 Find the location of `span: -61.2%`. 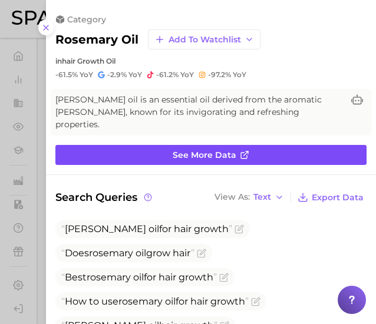

span: -61.2% is located at coordinates (167, 74).